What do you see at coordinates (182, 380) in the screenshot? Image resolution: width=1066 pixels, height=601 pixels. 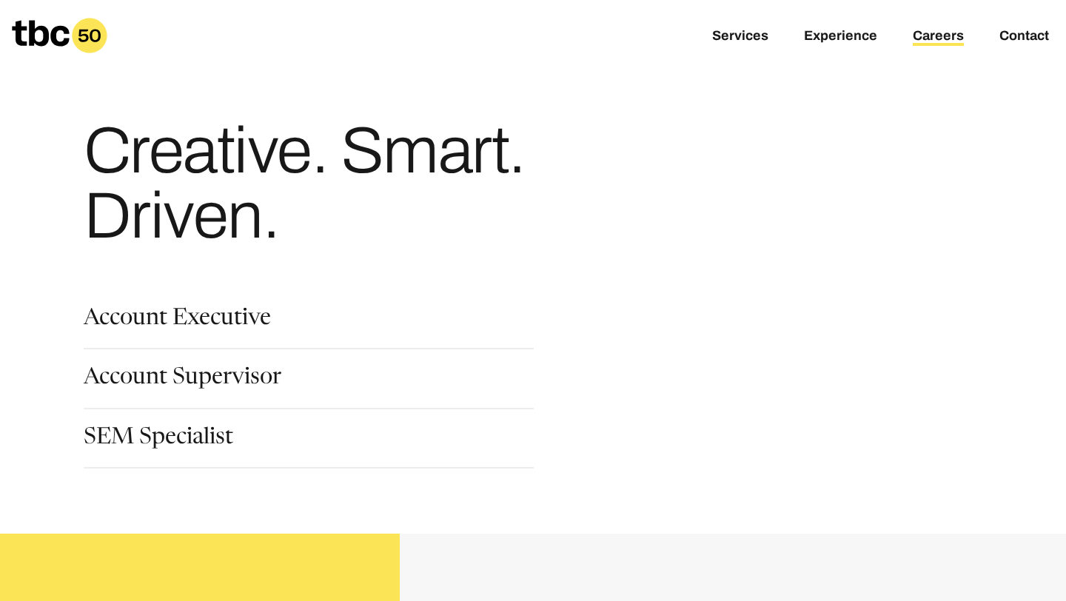 I see `a: Account Supervisor` at bounding box center [182, 380].